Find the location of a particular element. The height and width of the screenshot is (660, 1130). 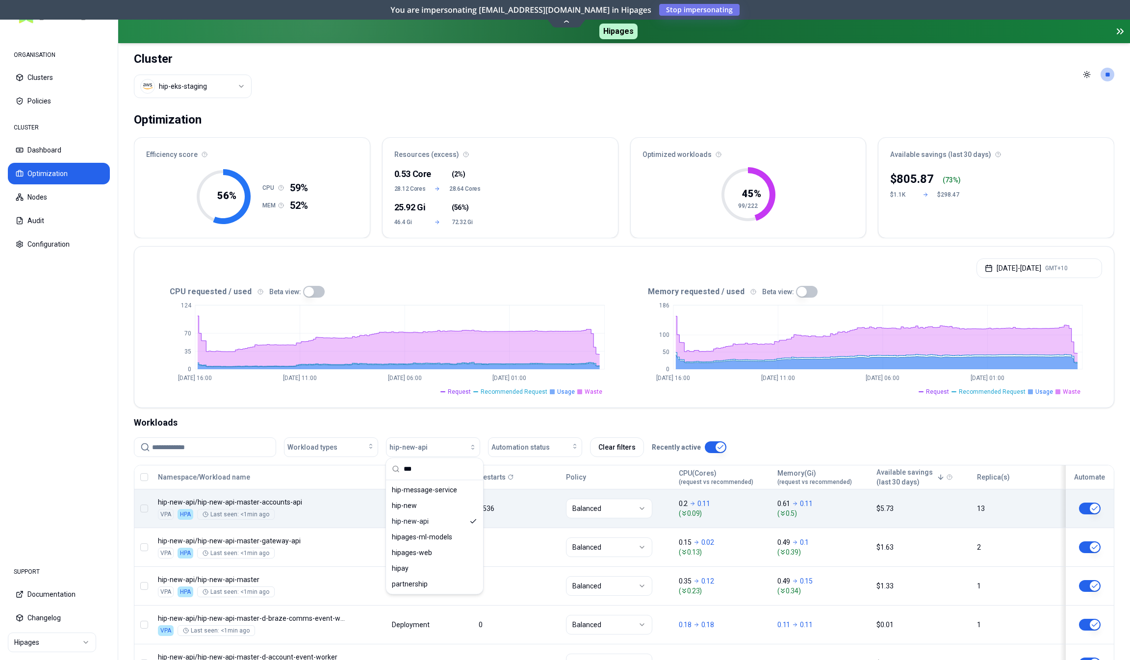

div: Automate is located at coordinates (1089, 477).